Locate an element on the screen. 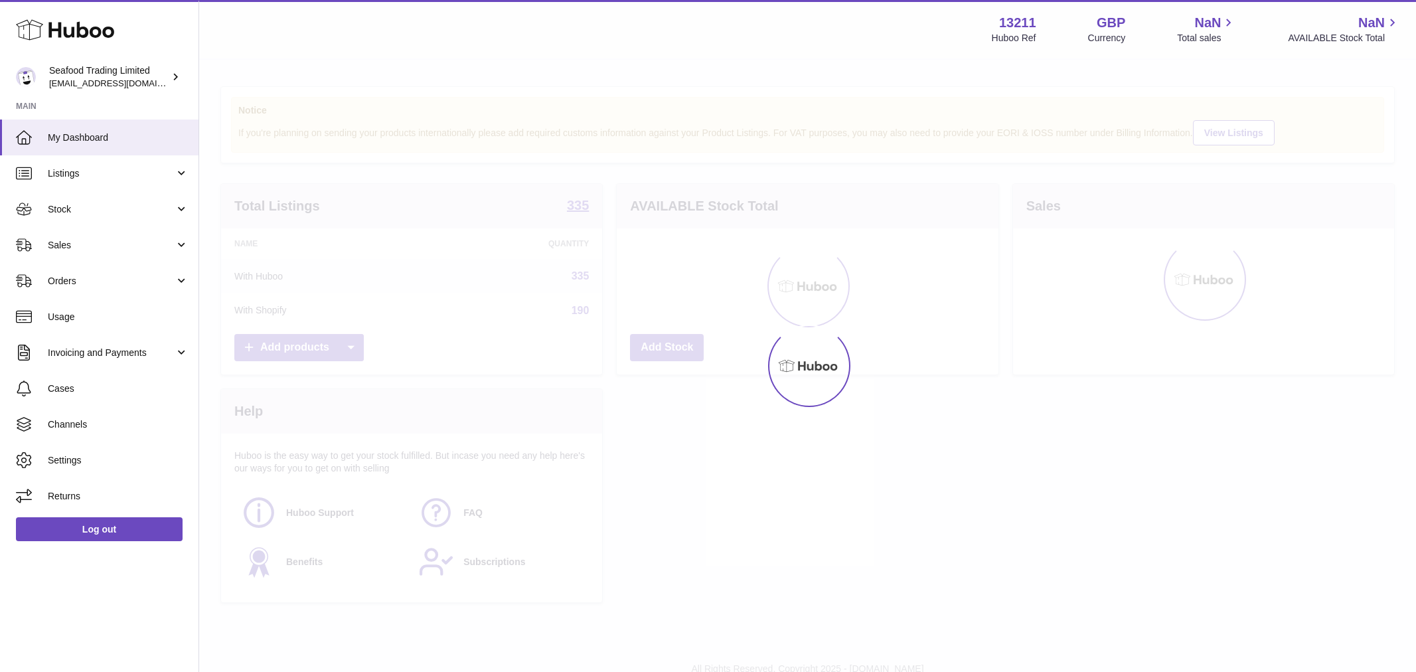  strong: 13211 is located at coordinates (1017, 23).